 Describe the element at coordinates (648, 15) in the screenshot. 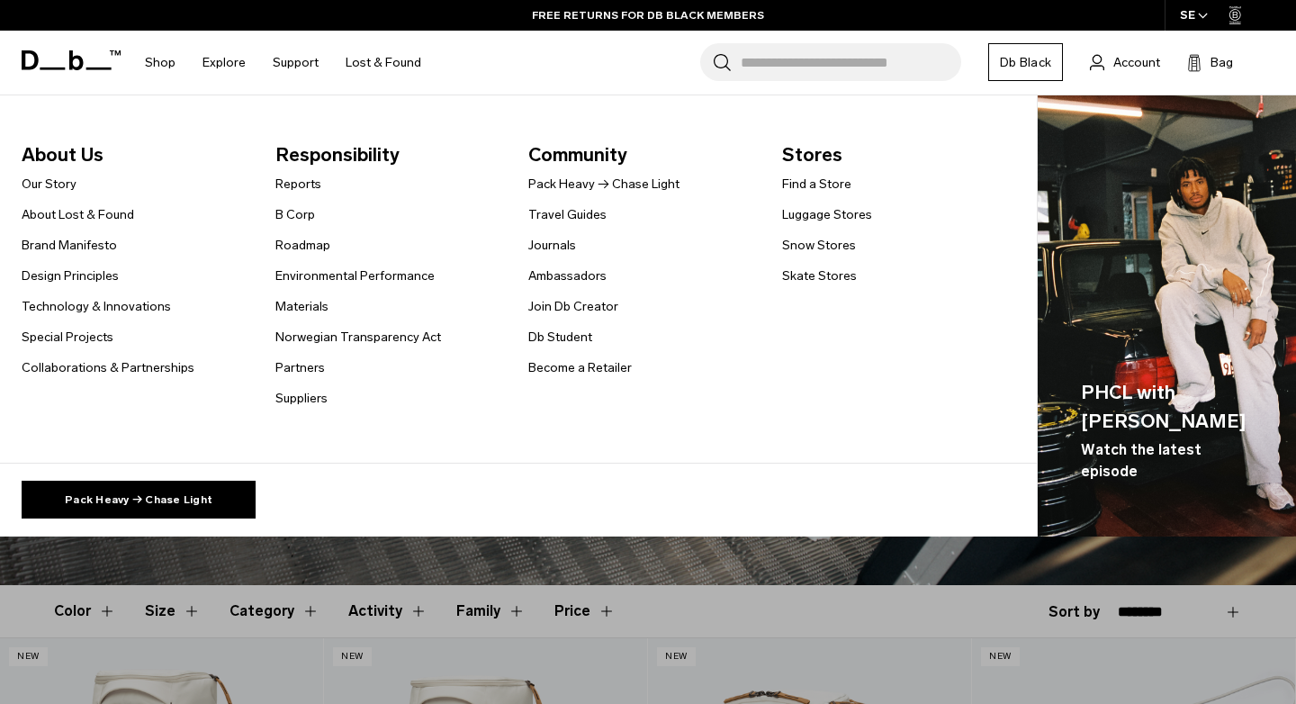

I see `a: FREE RETURNS FOR DB BLACK MEMBERS` at that location.